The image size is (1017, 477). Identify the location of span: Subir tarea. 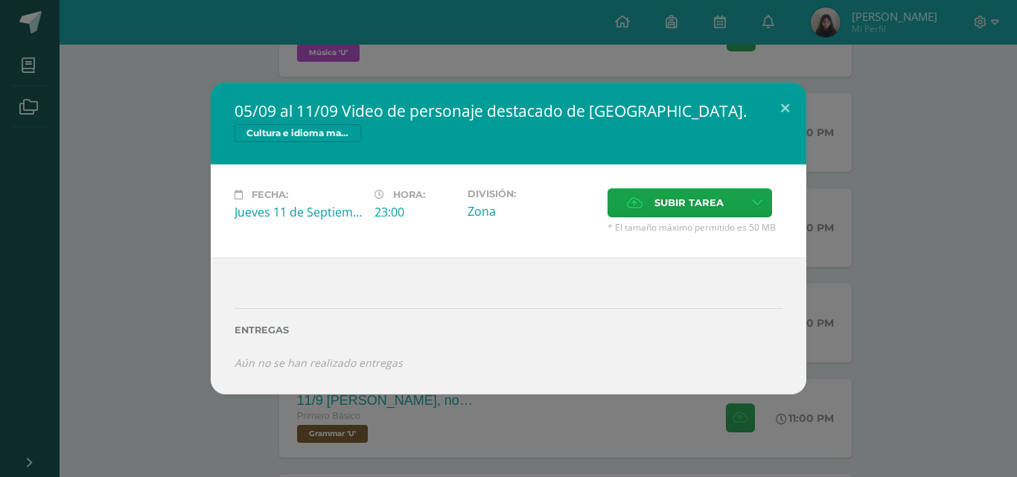
(689, 202).